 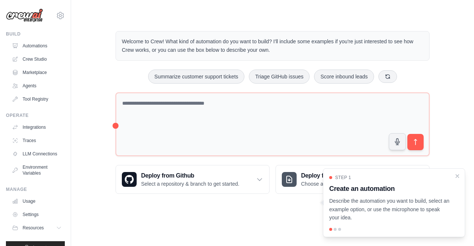 I want to click on img: Logo, so click(x=24, y=16).